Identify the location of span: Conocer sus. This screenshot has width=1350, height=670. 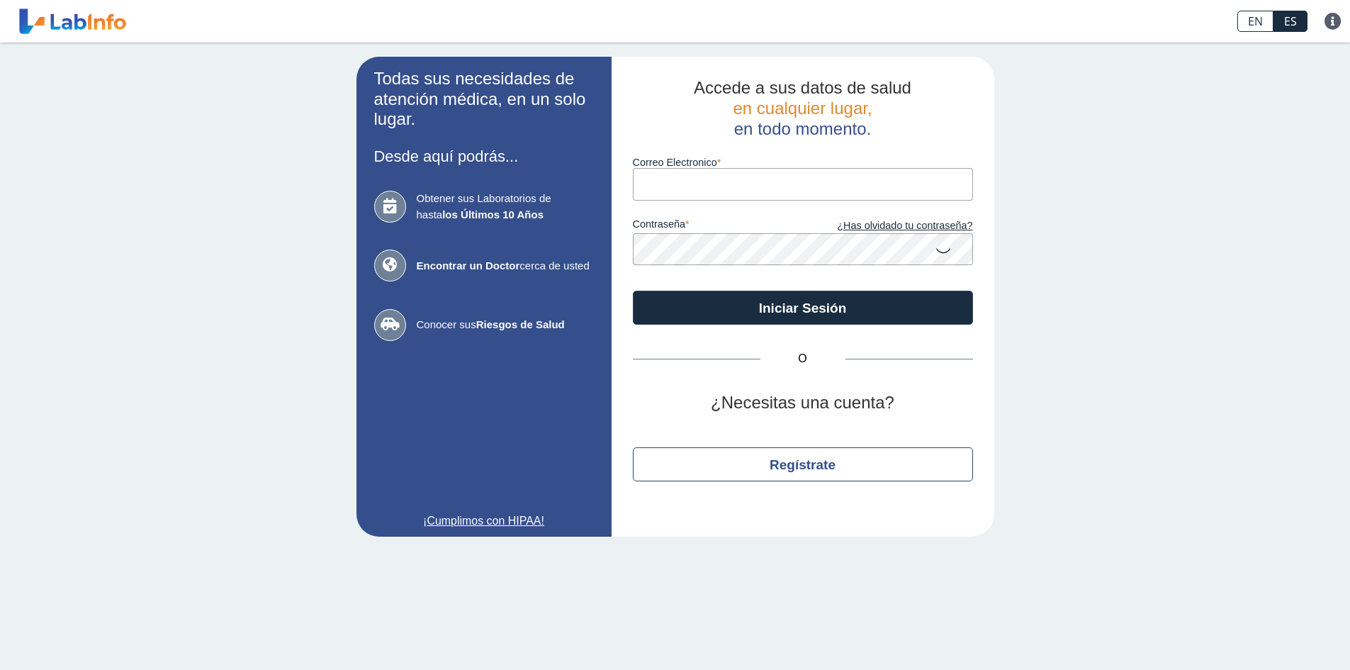
(505, 325).